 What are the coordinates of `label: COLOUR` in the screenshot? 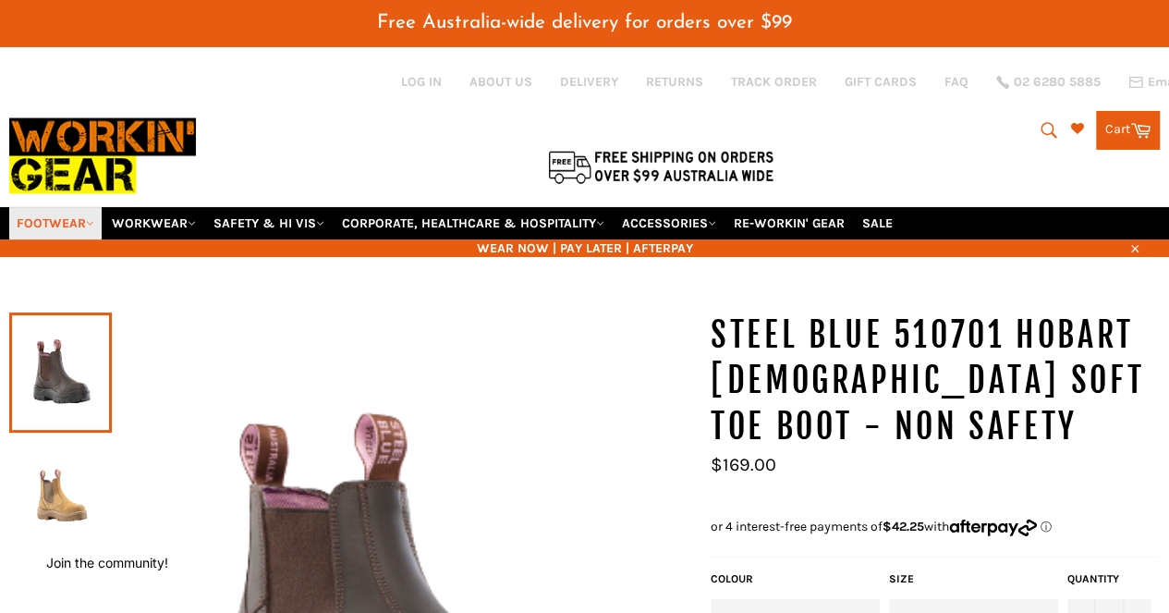 It's located at (795, 578).